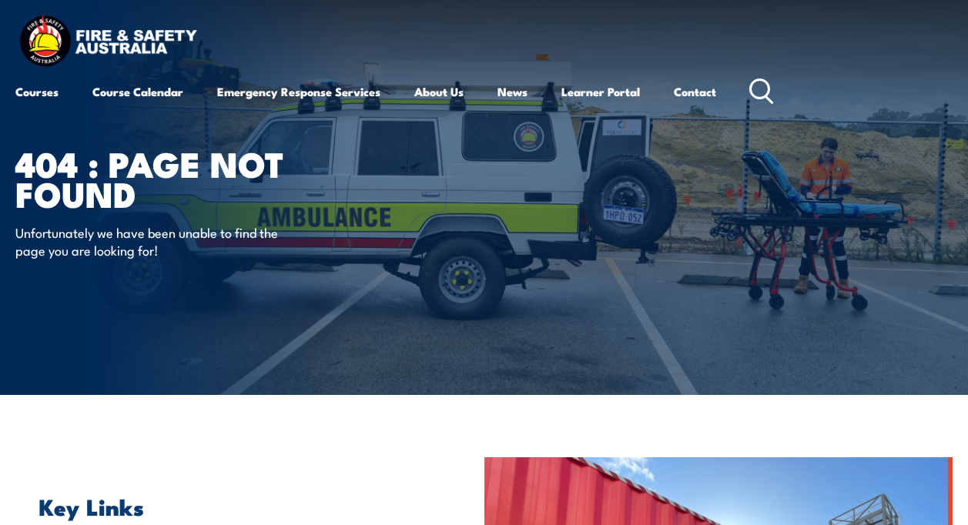 The image size is (968, 525). Describe the element at coordinates (299, 92) in the screenshot. I see `a: Emergency Response Services` at that location.